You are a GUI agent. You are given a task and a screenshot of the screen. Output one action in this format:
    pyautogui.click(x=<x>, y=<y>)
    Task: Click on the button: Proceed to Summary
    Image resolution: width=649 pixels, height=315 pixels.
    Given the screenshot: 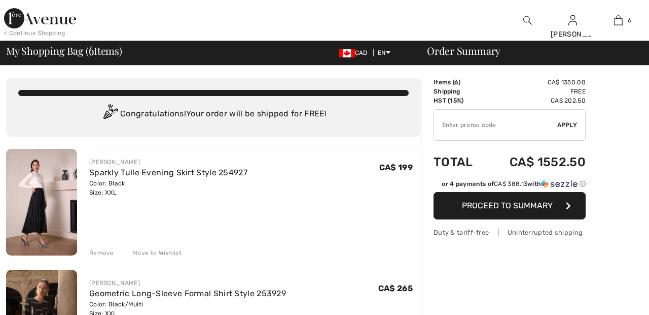 What is the action you would take?
    pyautogui.click(x=510, y=205)
    